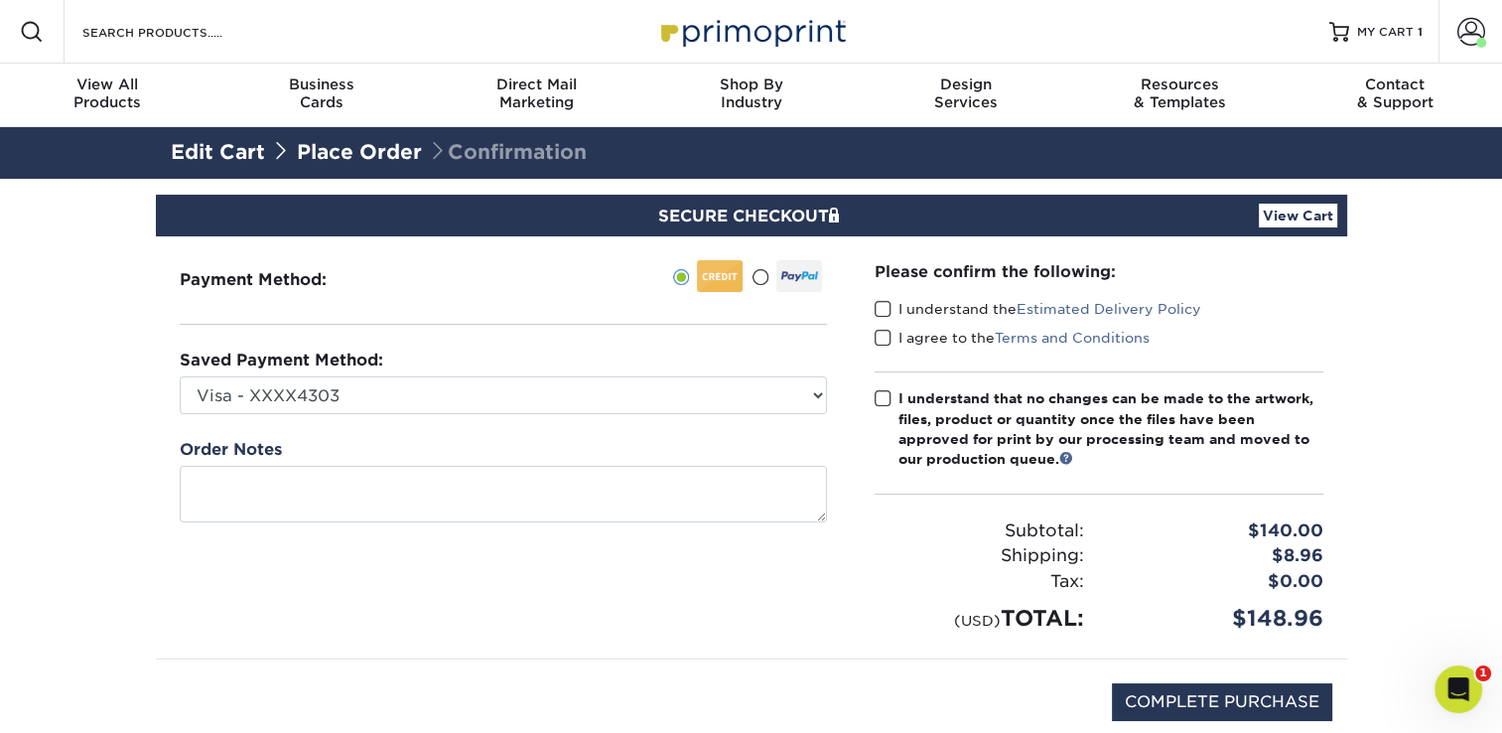  I want to click on div: $140.00, so click(1218, 531).